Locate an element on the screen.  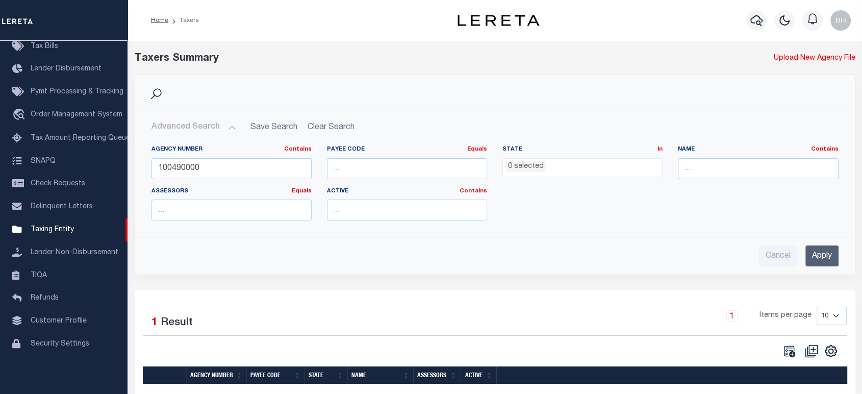
label: Agency Number is located at coordinates (232, 150).